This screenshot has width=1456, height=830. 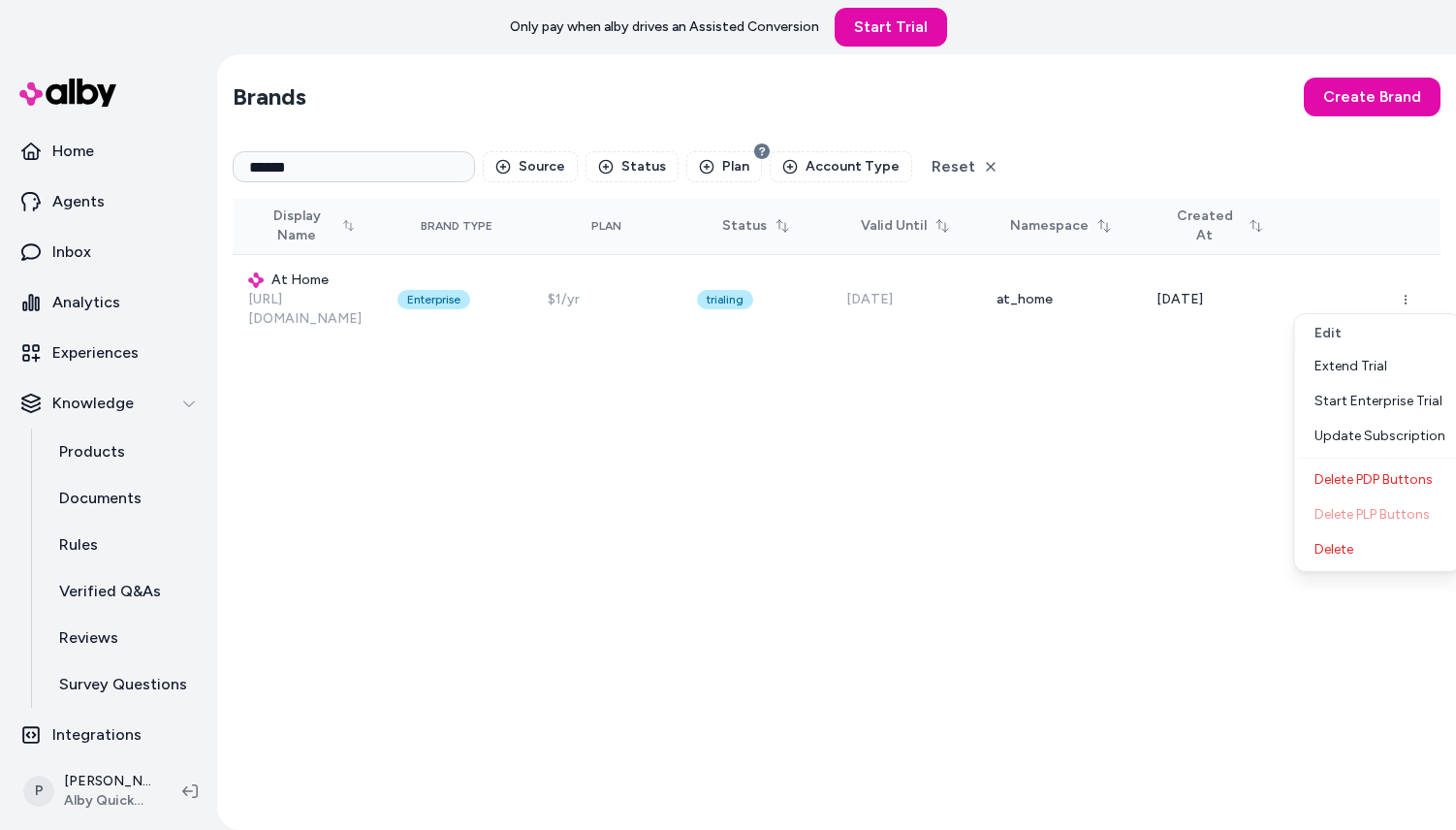 I want to click on p: Rules, so click(x=78, y=545).